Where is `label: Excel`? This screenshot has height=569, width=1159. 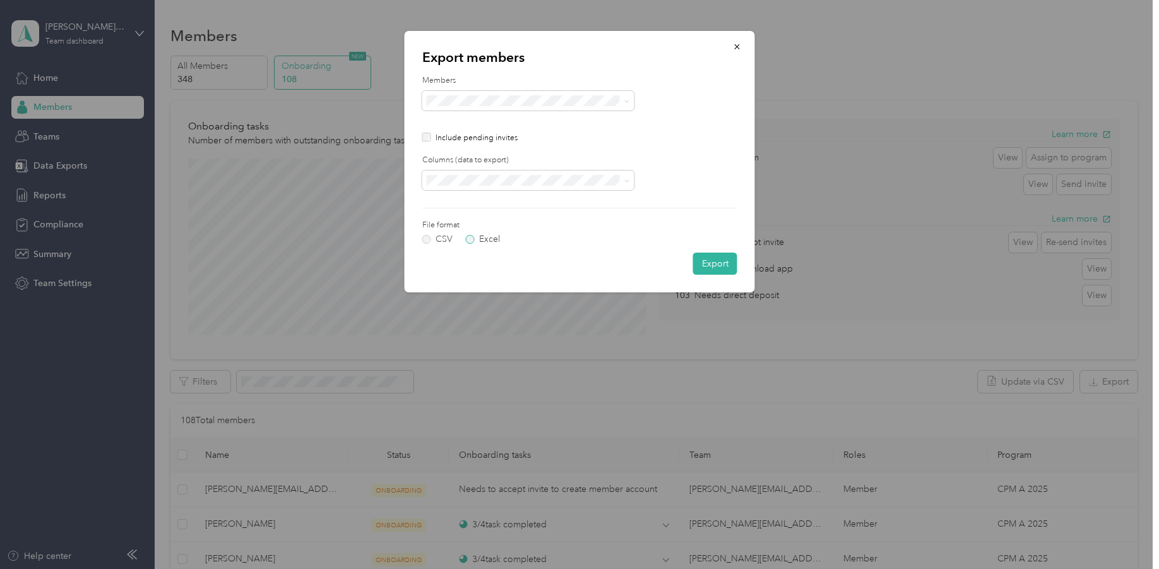 label: Excel is located at coordinates (483, 239).